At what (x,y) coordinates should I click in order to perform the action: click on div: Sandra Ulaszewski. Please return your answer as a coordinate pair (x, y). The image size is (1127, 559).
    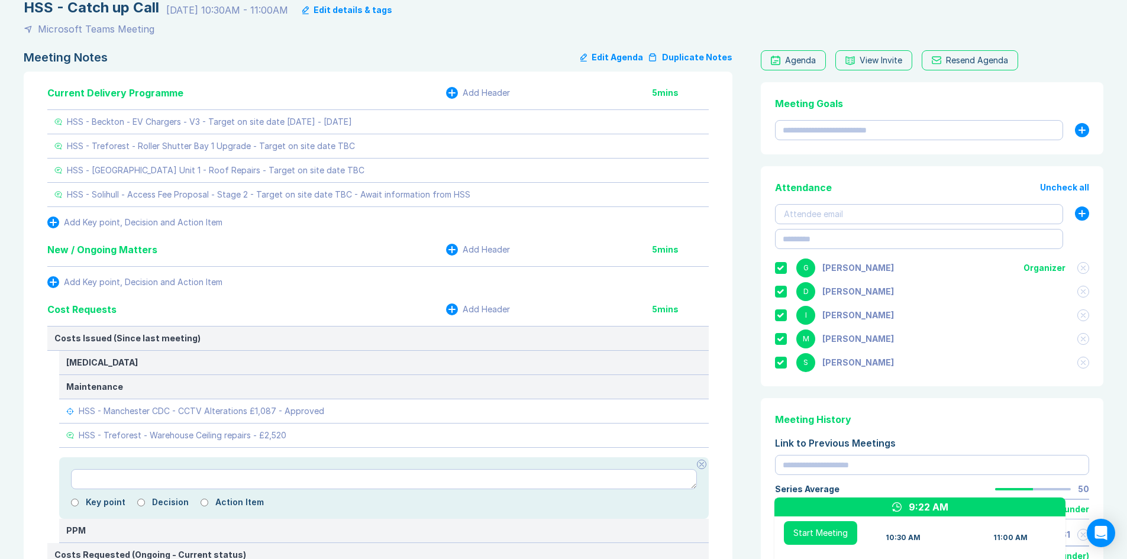
    Looking at the image, I should click on (858, 363).